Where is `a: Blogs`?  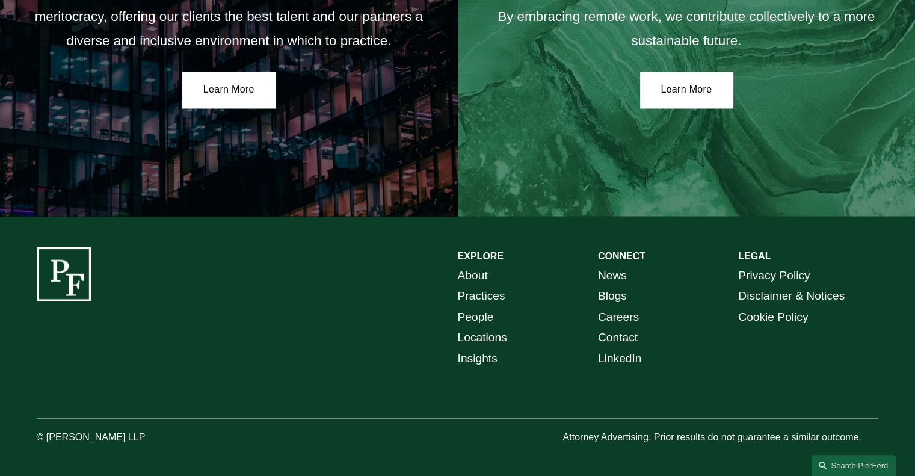
a: Blogs is located at coordinates (613, 295).